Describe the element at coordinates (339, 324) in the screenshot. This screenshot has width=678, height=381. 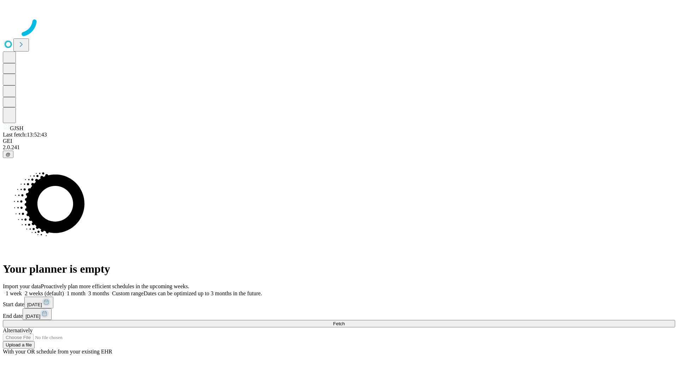
I see `button: Fetch` at that location.